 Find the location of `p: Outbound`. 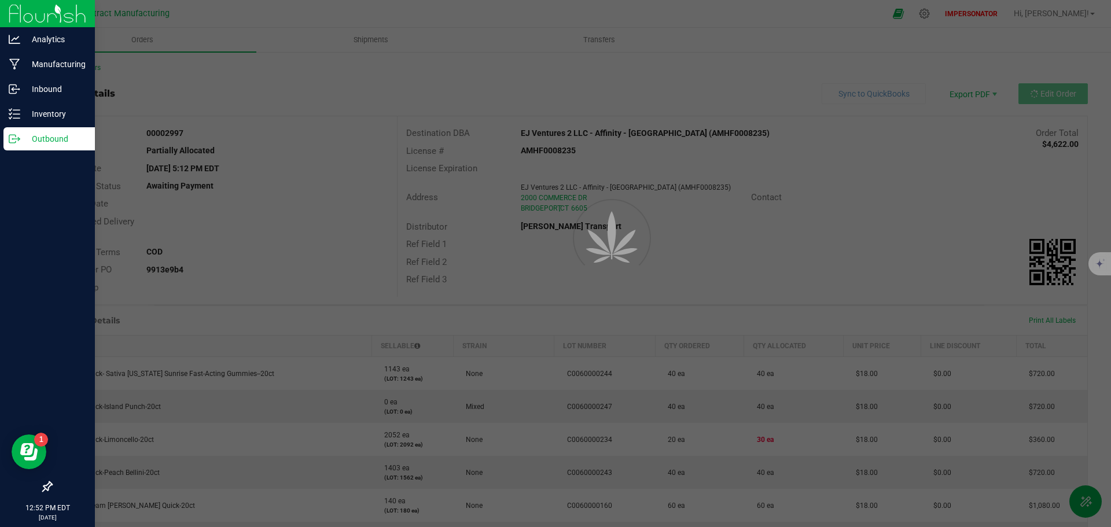

p: Outbound is located at coordinates (55, 139).